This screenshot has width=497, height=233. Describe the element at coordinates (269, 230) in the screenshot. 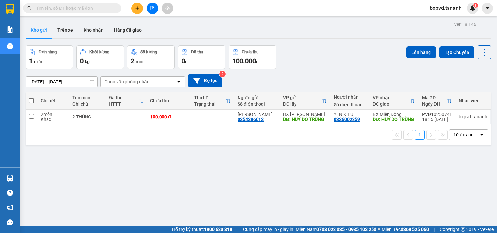

I see `span: Cung cấp máy in - giấy in:` at that location.